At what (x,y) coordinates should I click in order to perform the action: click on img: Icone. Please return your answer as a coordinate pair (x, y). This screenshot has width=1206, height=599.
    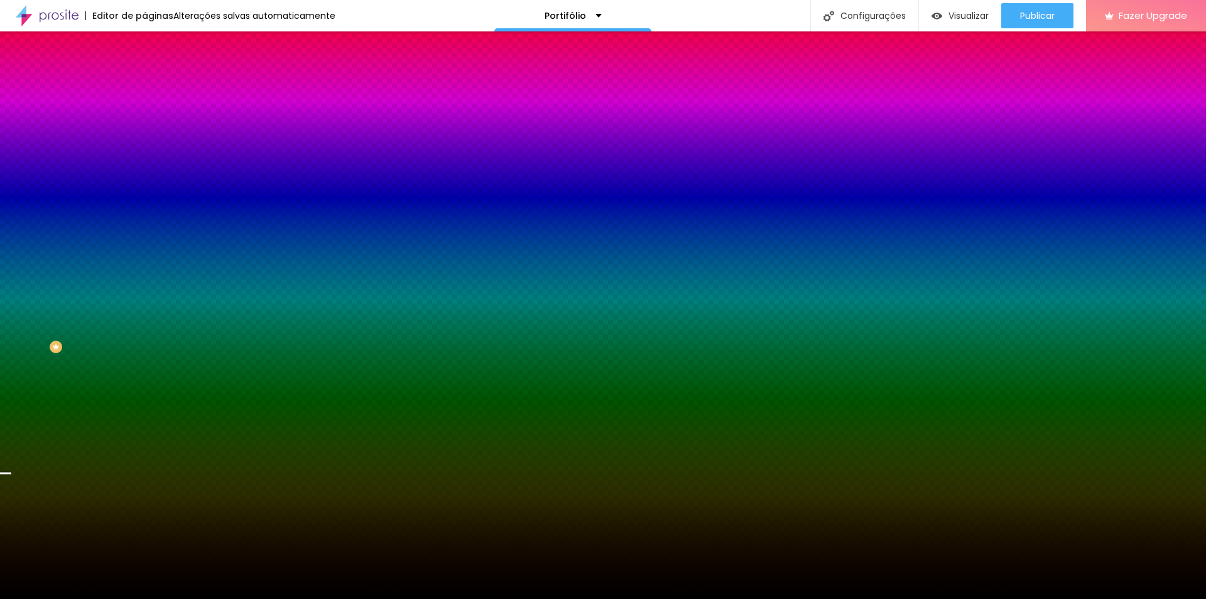
    Looking at the image, I should click on (828, 16).